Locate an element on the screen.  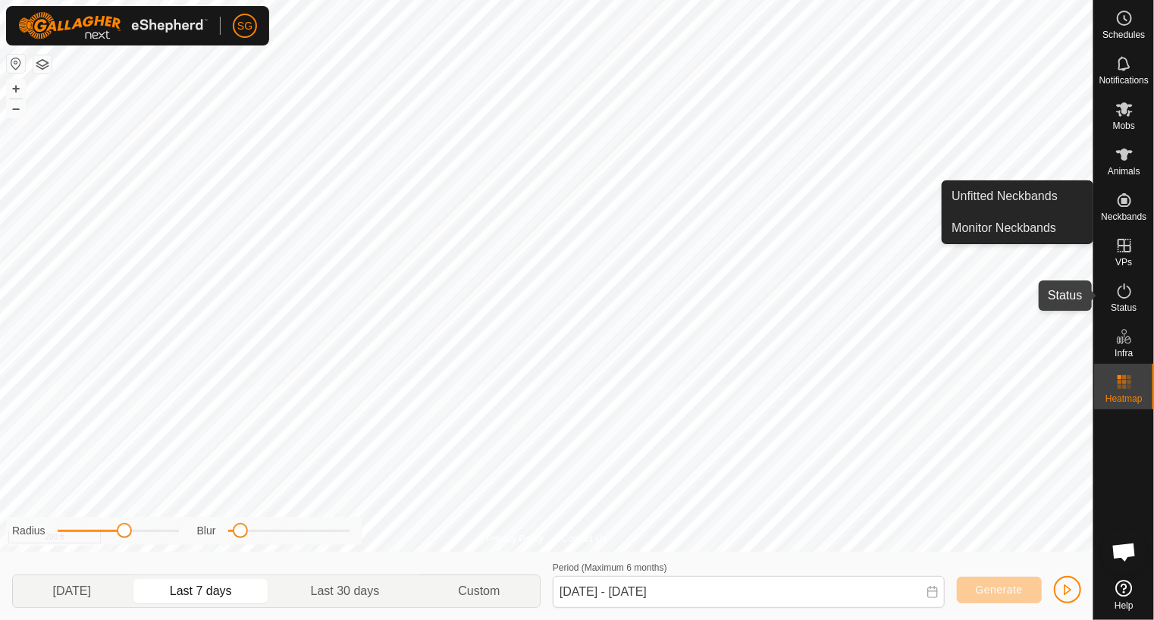
span: VPs is located at coordinates (1123, 262).